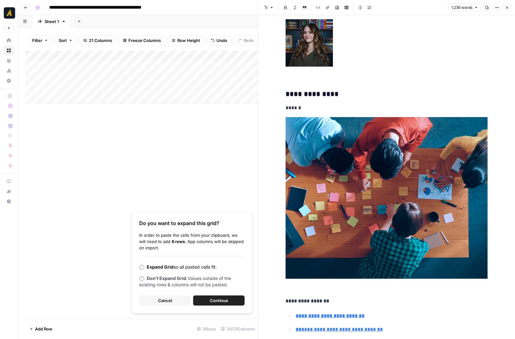  I want to click on div: In order to paste the cells from your clipboard, we will need to add . App columns will be skippe..., so click(192, 241).